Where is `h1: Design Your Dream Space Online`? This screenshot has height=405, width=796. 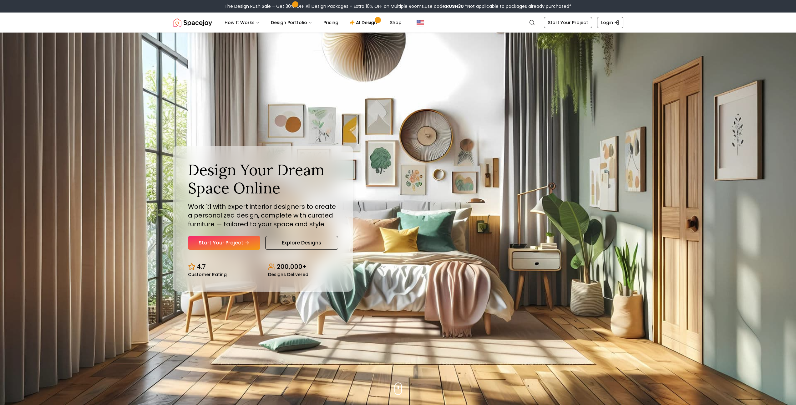 h1: Design Your Dream Space Online is located at coordinates (263, 179).